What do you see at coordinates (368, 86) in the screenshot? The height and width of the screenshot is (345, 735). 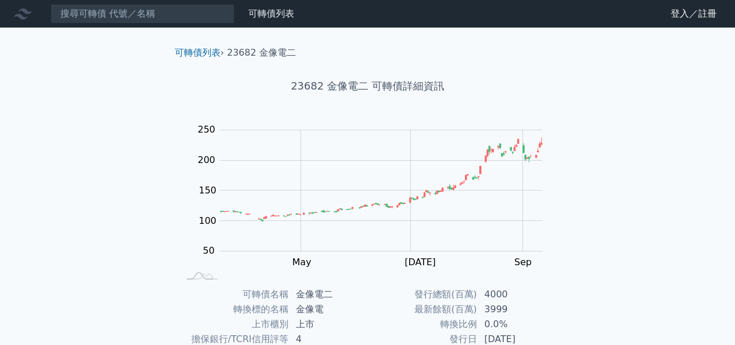 I see `h1: 23682 金像電二 可轉債詳細資訊` at bounding box center [368, 86].